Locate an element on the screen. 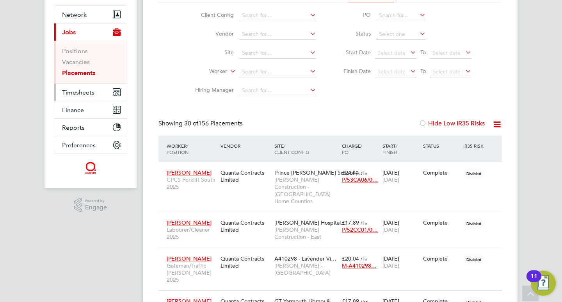  div: Charge is located at coordinates (360, 149).